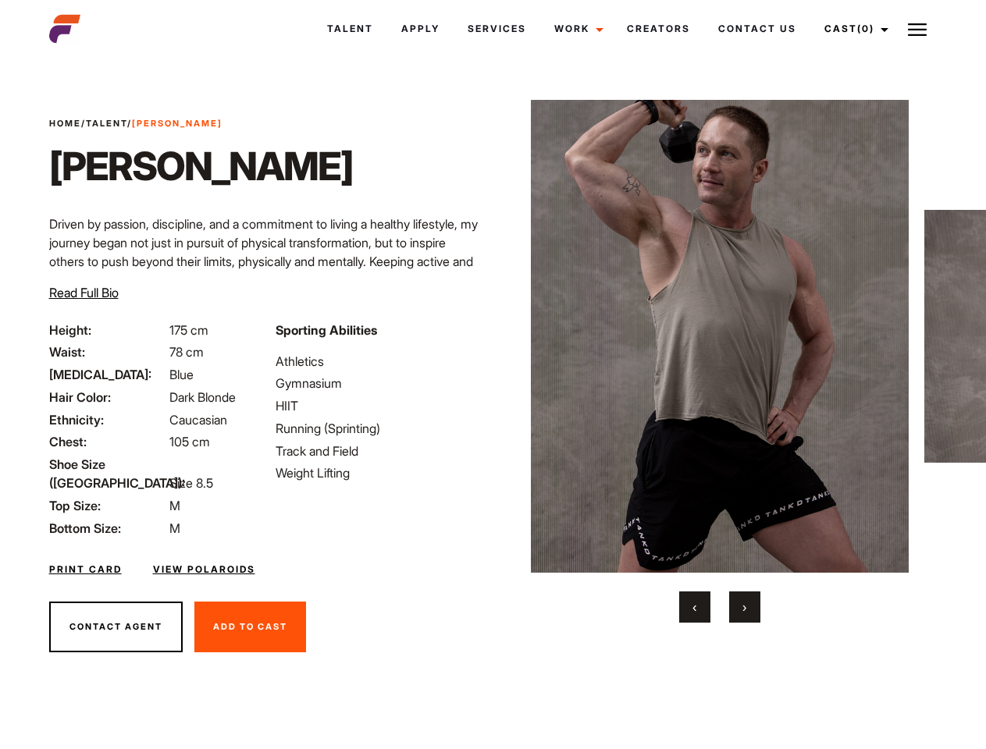  What do you see at coordinates (379, 406) in the screenshot?
I see `li: HIIT` at bounding box center [379, 406].